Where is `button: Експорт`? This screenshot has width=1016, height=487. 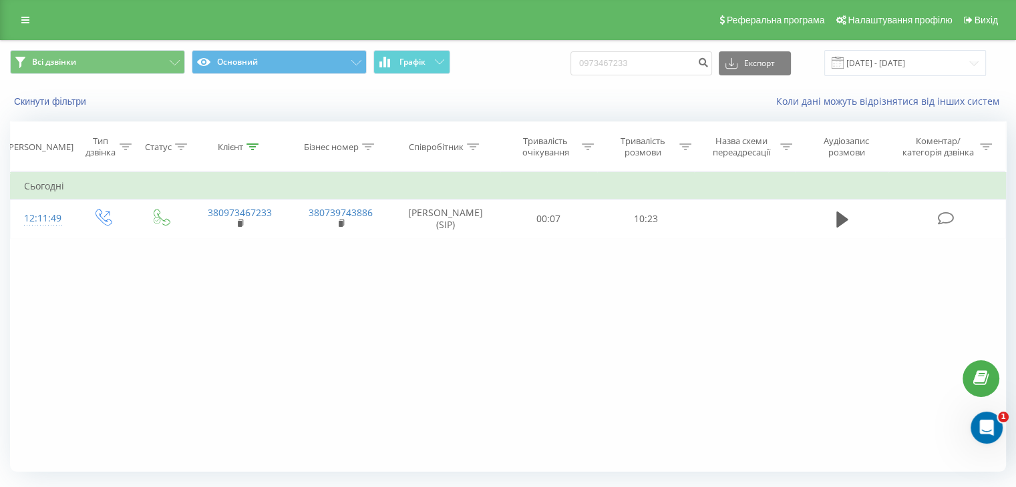
button: Експорт is located at coordinates (755, 63).